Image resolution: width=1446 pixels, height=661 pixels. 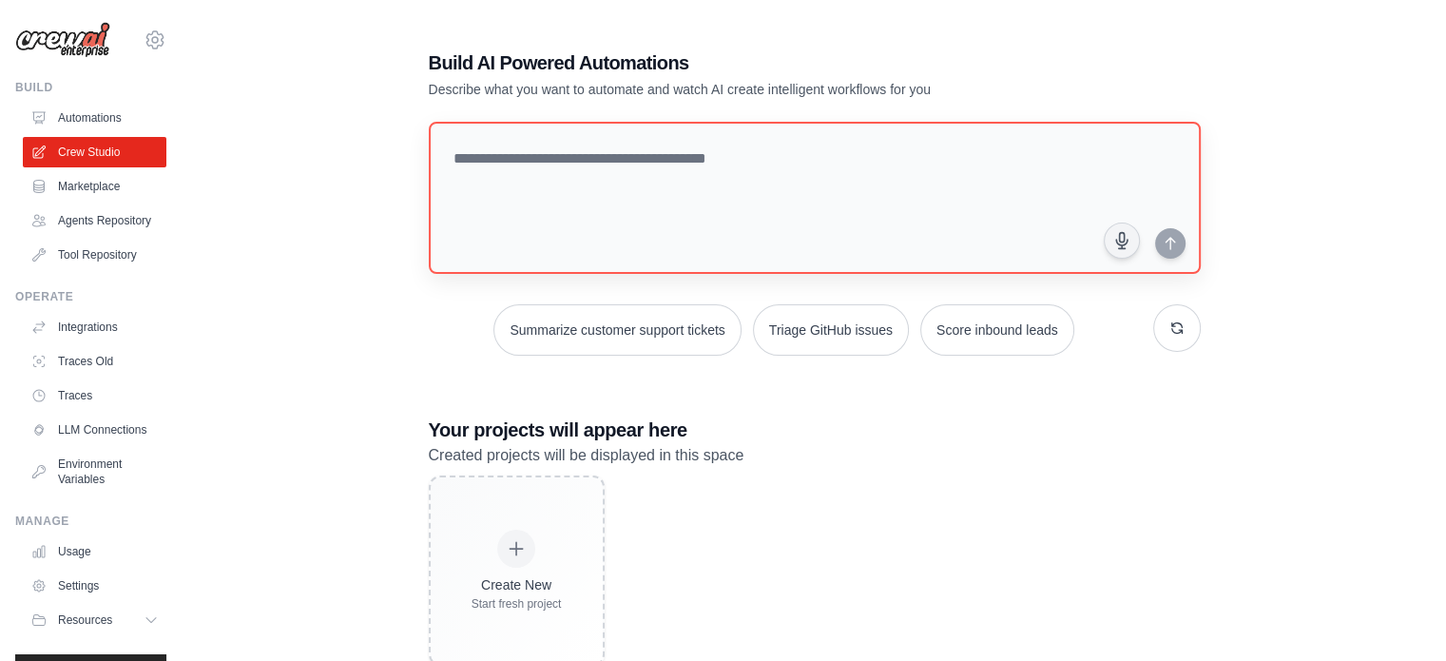 What do you see at coordinates (94, 327) in the screenshot?
I see `a: Integrations` at bounding box center [94, 327].